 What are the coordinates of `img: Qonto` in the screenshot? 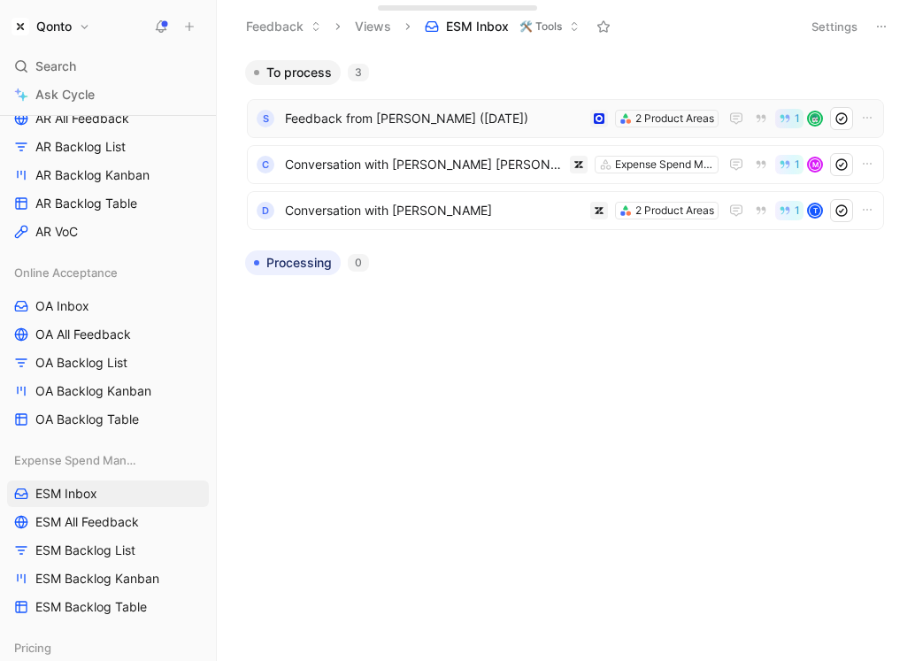 It's located at (20, 27).